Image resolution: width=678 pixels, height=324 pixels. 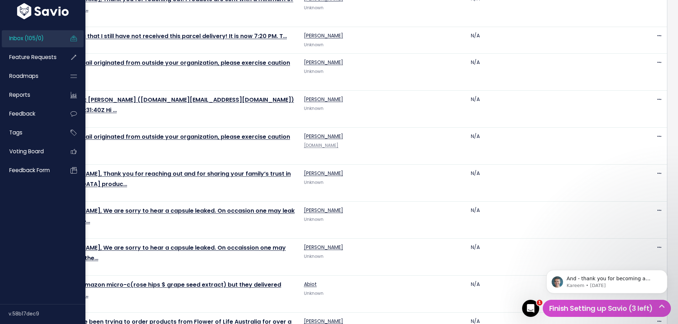 I want to click on span: Feedback form, so click(x=30, y=170).